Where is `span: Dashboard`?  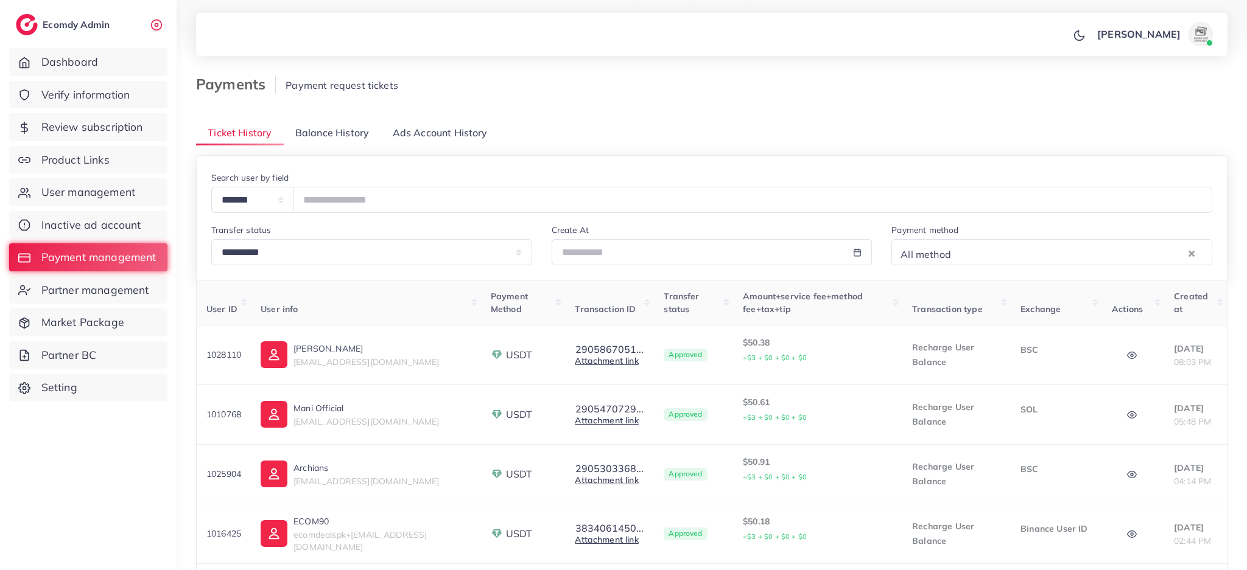 span: Dashboard is located at coordinates (69, 62).